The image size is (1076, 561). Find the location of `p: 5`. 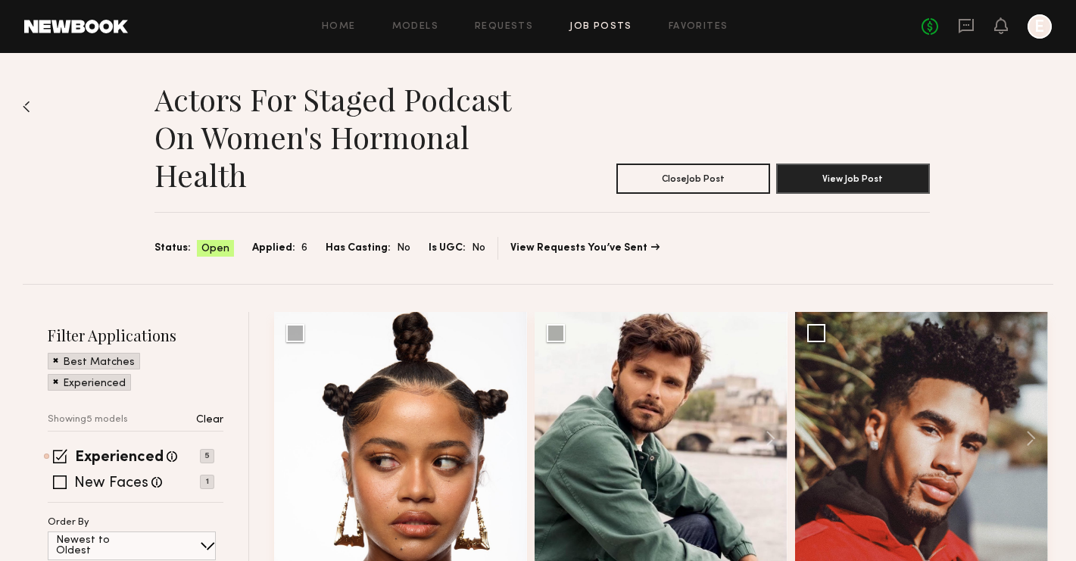

p: 5 is located at coordinates (207, 456).